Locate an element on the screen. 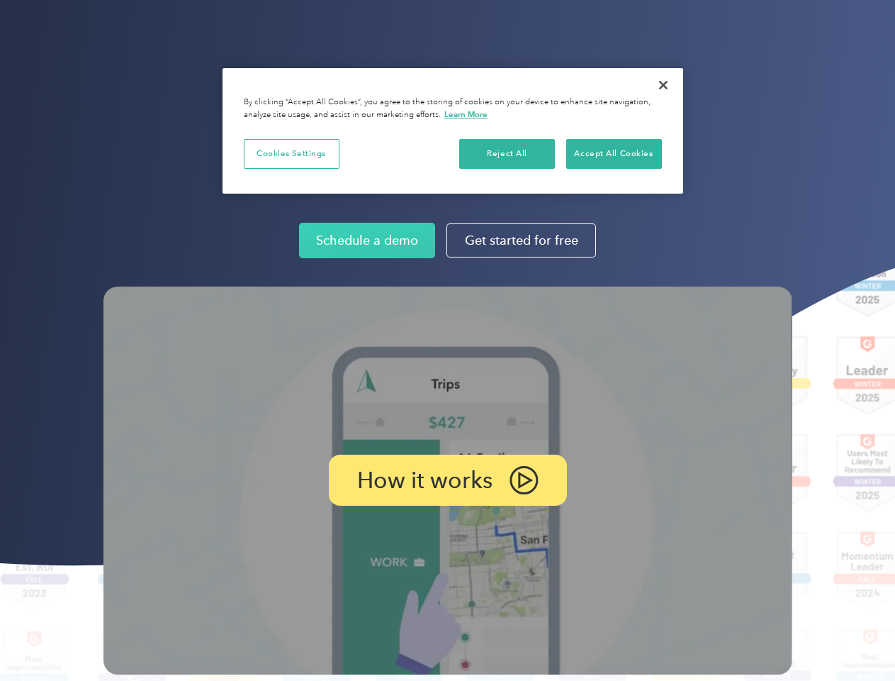  button: Reject All is located at coordinates (507, 154).